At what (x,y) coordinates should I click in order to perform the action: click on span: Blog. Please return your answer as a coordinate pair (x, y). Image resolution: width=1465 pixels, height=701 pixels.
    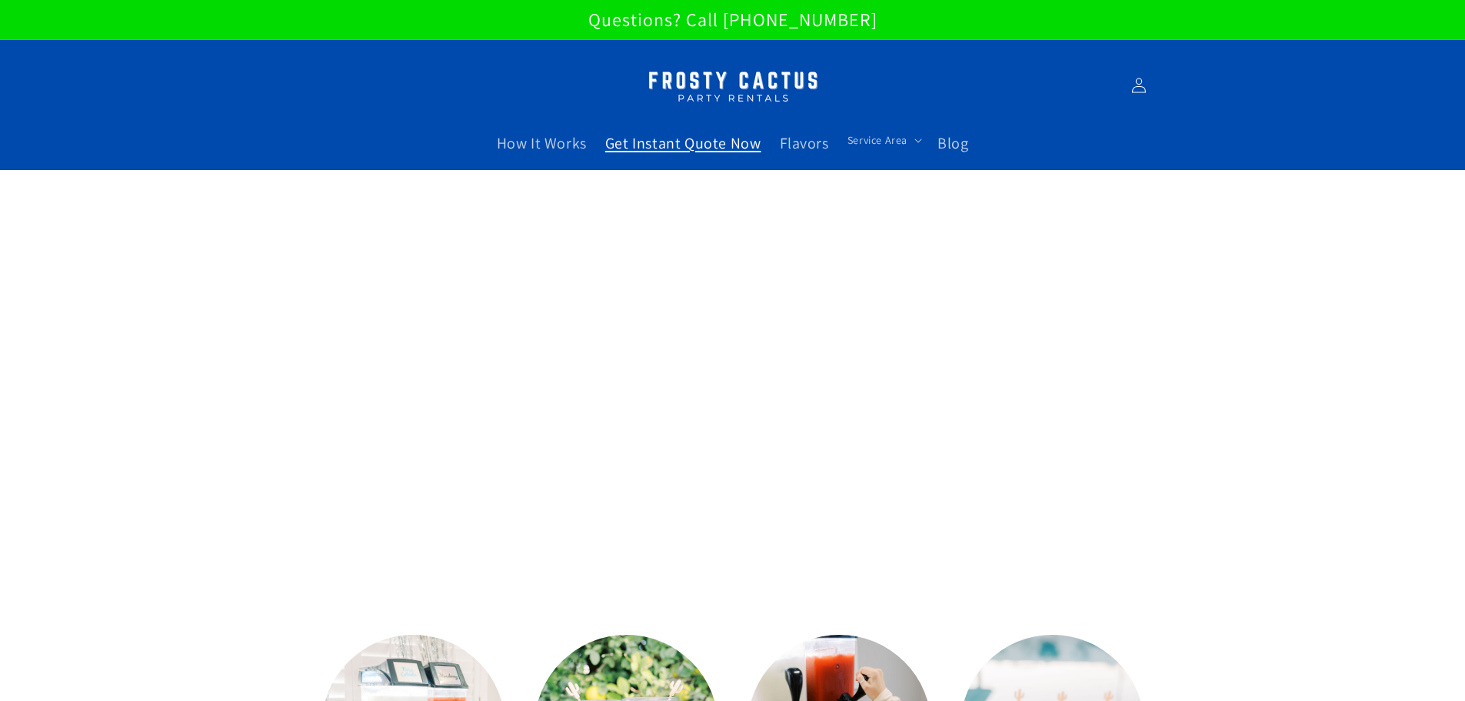
    Looking at the image, I should click on (953, 143).